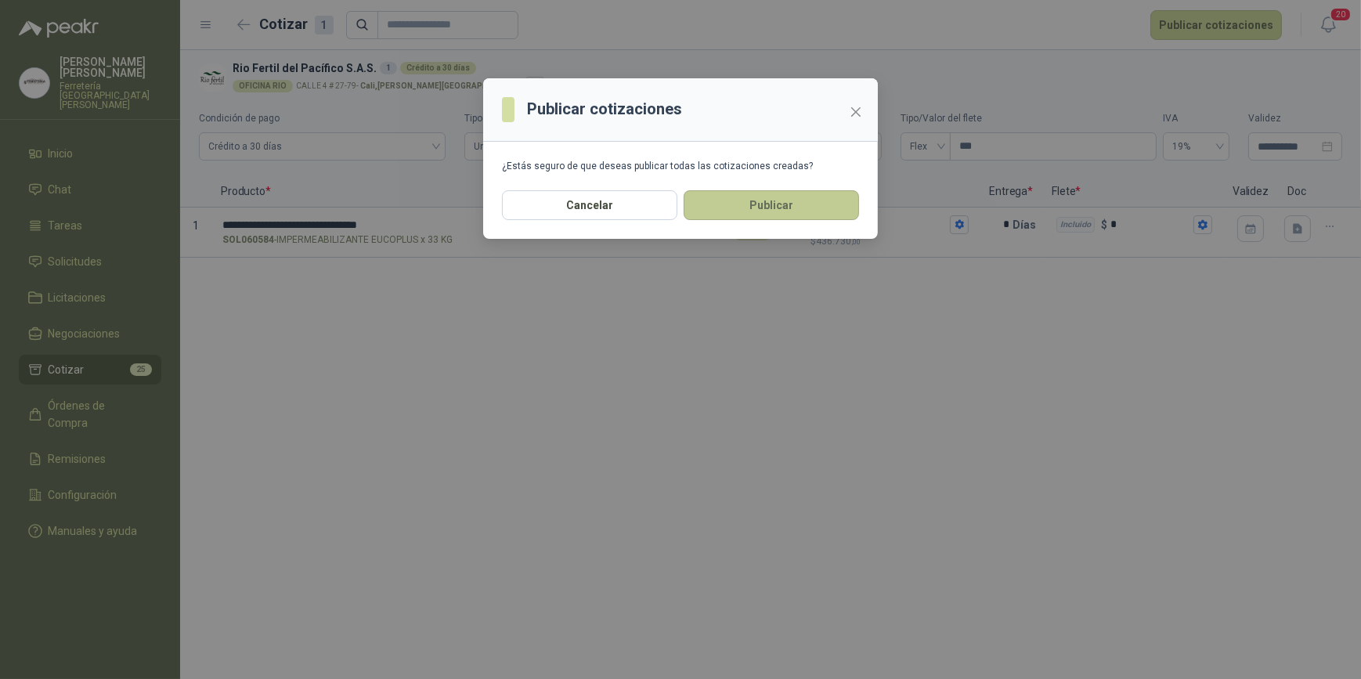 This screenshot has width=1361, height=679. What do you see at coordinates (771, 205) in the screenshot?
I see `button: Publicar` at bounding box center [771, 205].